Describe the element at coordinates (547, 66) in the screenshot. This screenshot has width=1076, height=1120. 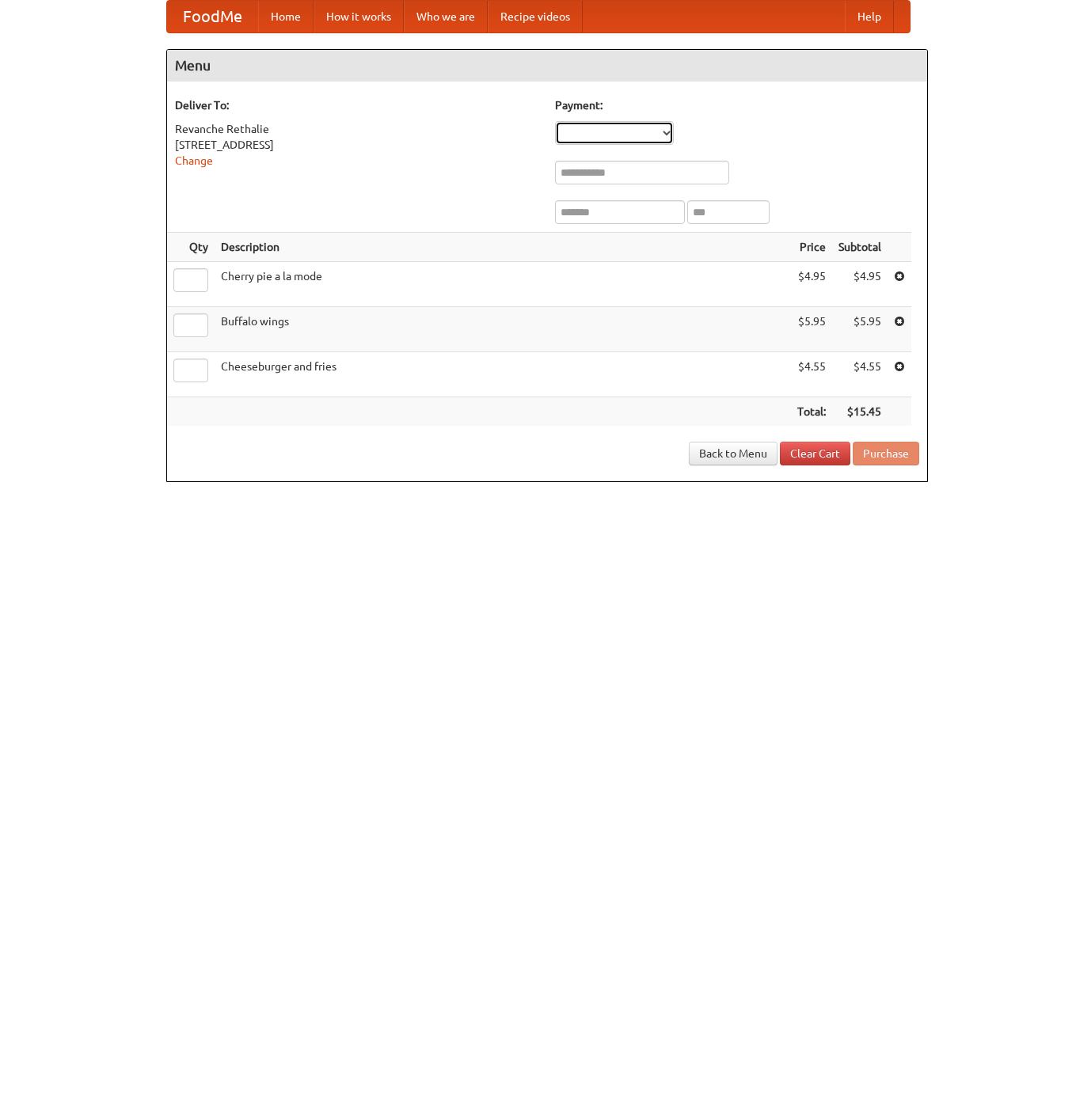
I see `h4: Menu` at that location.